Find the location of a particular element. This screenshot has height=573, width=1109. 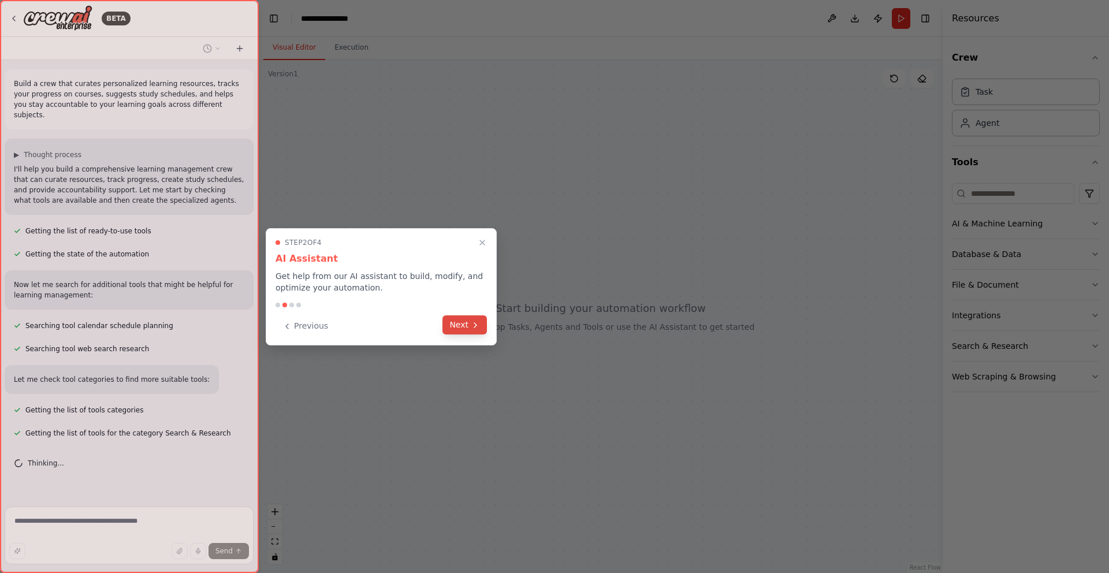

button: Hide left sidebar is located at coordinates (274, 18).